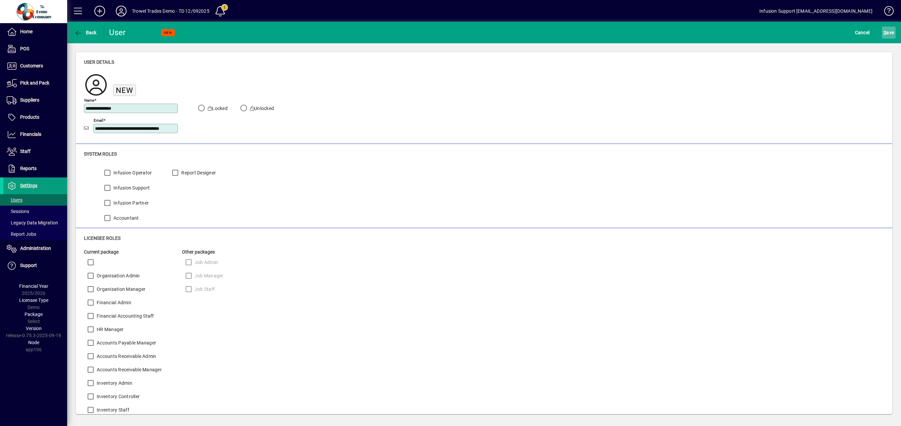 This screenshot has width=901, height=426. Describe the element at coordinates (35, 200) in the screenshot. I see `a: Users` at that location.